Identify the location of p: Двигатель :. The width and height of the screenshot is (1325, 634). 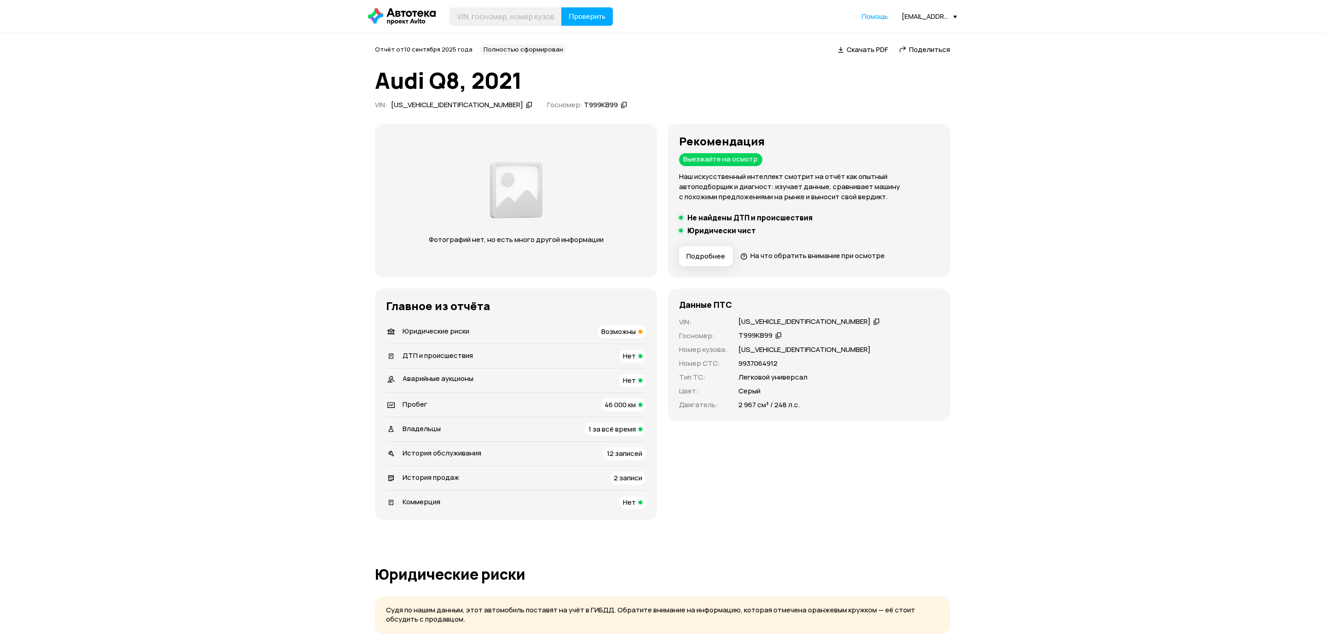
(703, 405).